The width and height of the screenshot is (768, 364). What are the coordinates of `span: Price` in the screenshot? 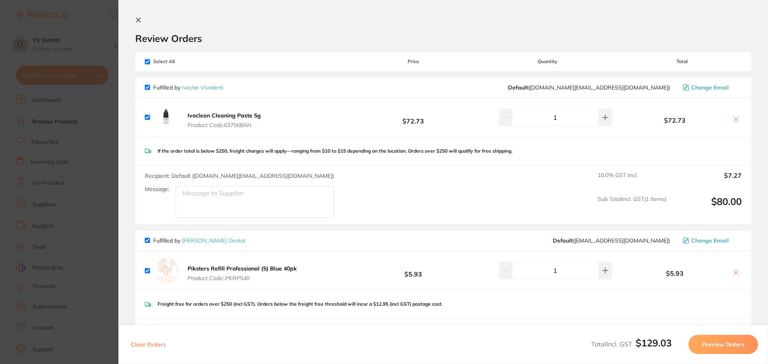 It's located at (413, 62).